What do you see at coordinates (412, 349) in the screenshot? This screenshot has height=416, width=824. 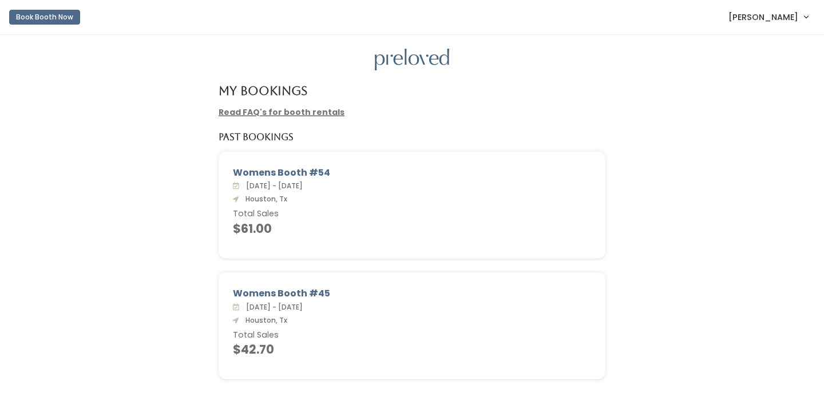 I see `h4: $42.70` at bounding box center [412, 349].